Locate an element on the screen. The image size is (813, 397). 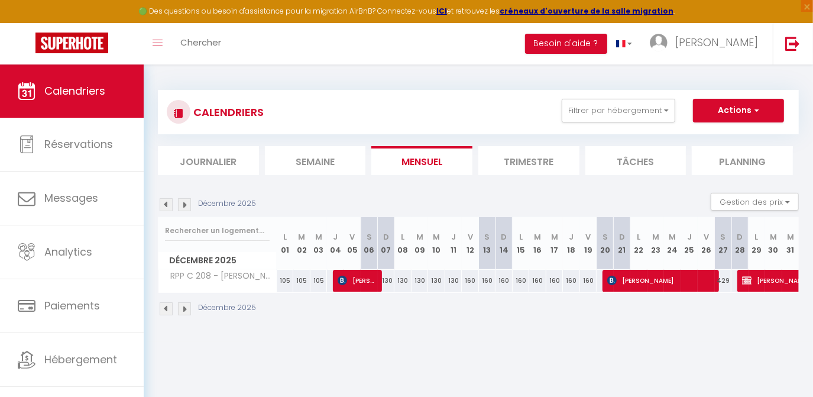
li: Trimestre is located at coordinates (529, 160).